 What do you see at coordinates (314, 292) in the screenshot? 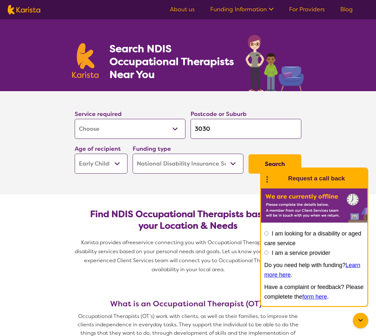
I see `p: Have a complaint or feedback? Please completete the .` at bounding box center [314, 292].